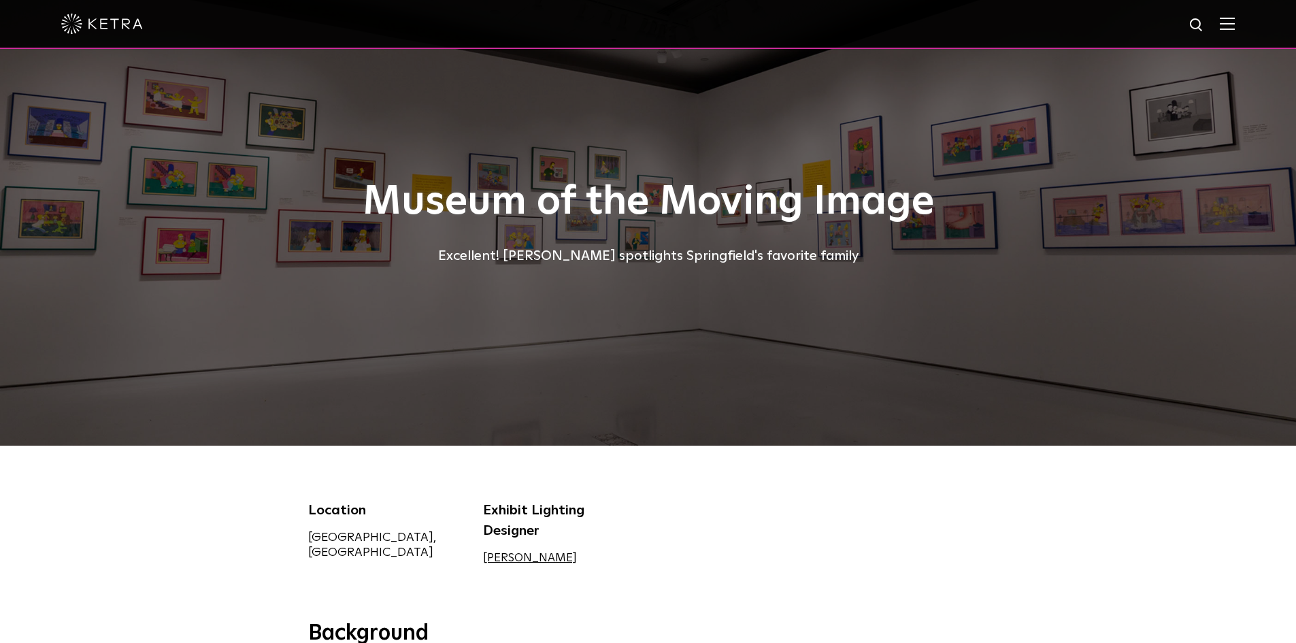 This screenshot has height=643, width=1296. Describe the element at coordinates (102, 24) in the screenshot. I see `img: ketra-logo-2019-white` at that location.